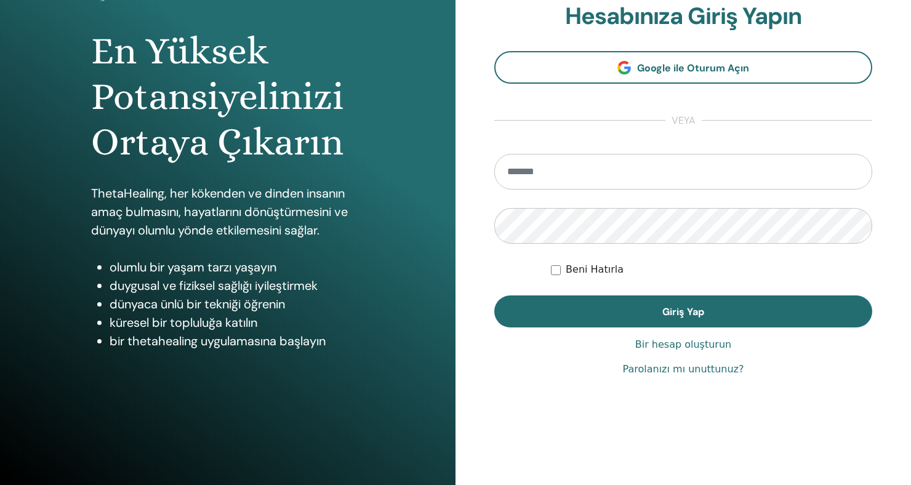 Image resolution: width=911 pixels, height=485 pixels. What do you see at coordinates (683, 120) in the screenshot?
I see `font: veya` at bounding box center [683, 120].